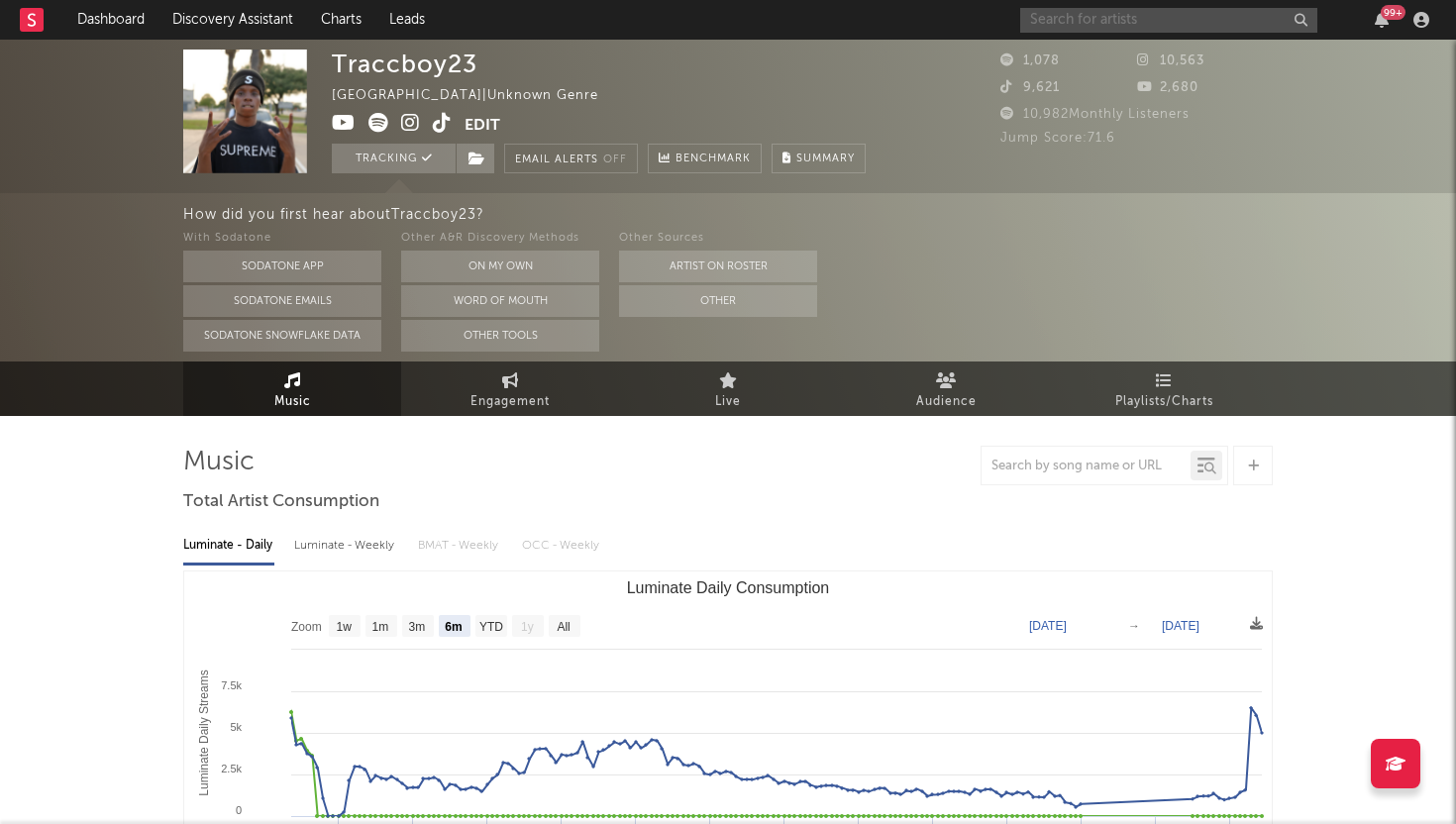 This screenshot has width=1456, height=824. I want to click on div: How did you first hear about Traccboy23 ?, so click(819, 214).